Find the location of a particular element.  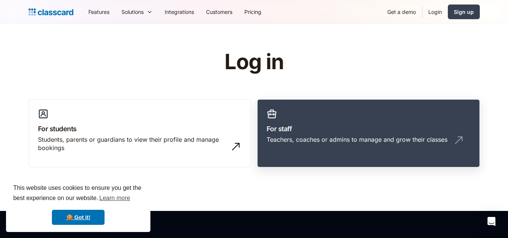

a: For studentsStudents, parents or guardians to view their profile and manage bookings is located at coordinates (140, 133).